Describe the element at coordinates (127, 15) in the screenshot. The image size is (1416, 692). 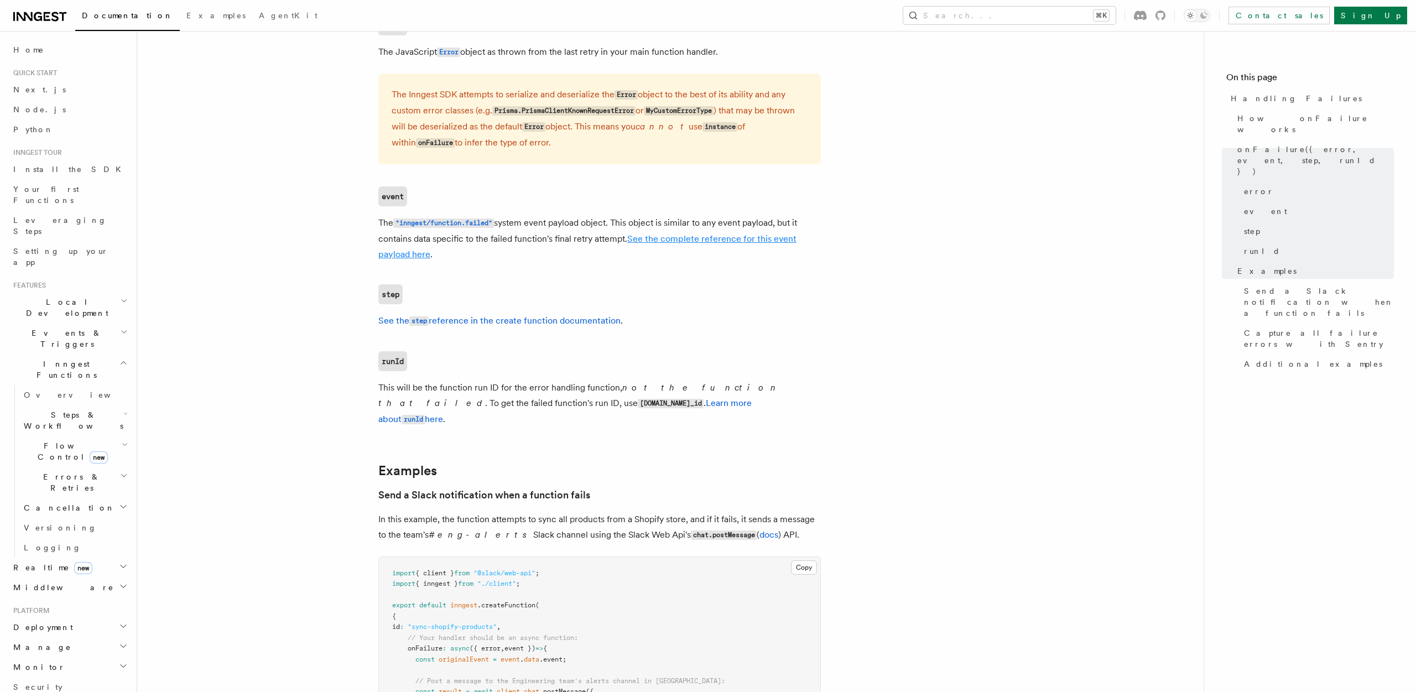
I see `span: Documentation` at that location.